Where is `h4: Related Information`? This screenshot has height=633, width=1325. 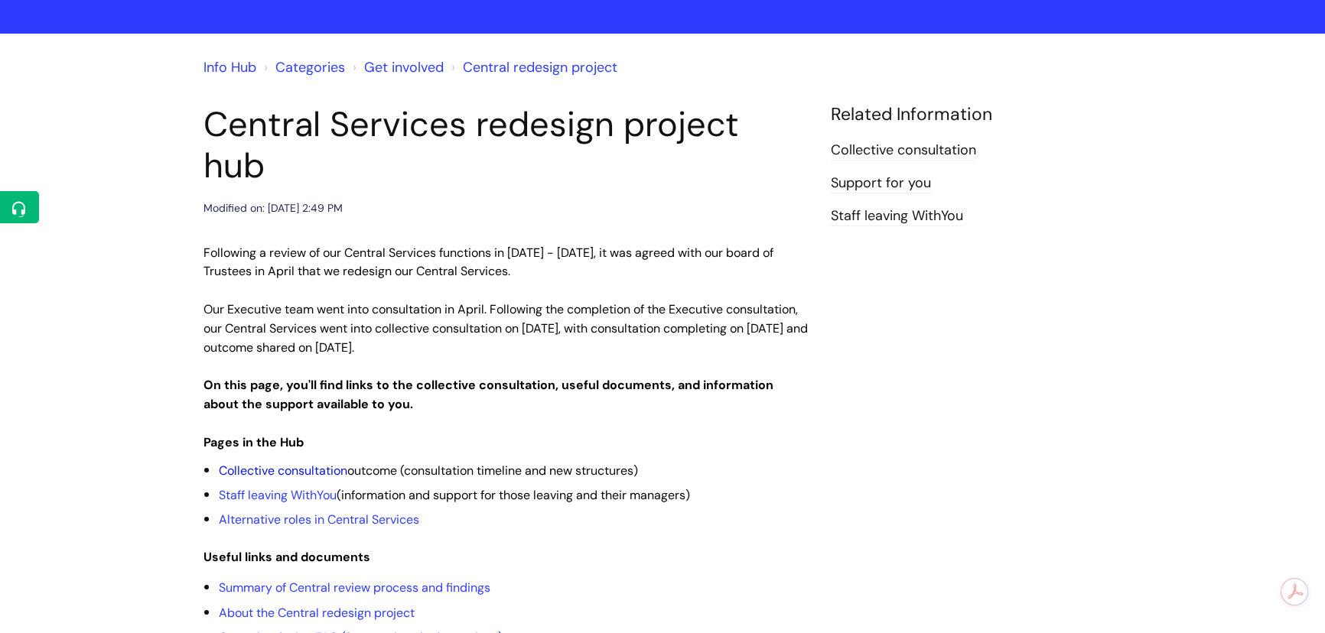
h4: Related Information is located at coordinates (976, 115).